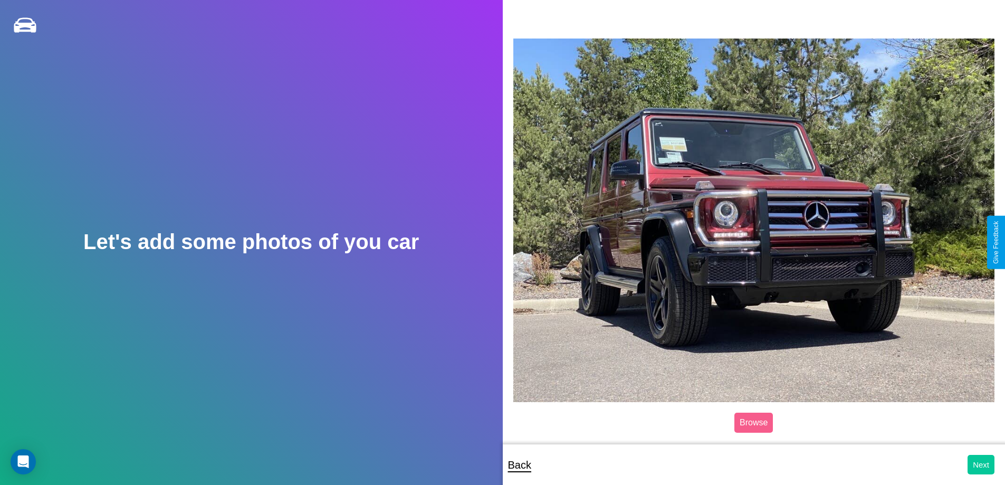 Image resolution: width=1005 pixels, height=485 pixels. What do you see at coordinates (23, 462) in the screenshot?
I see `div: Open Intercom Messenger` at bounding box center [23, 462].